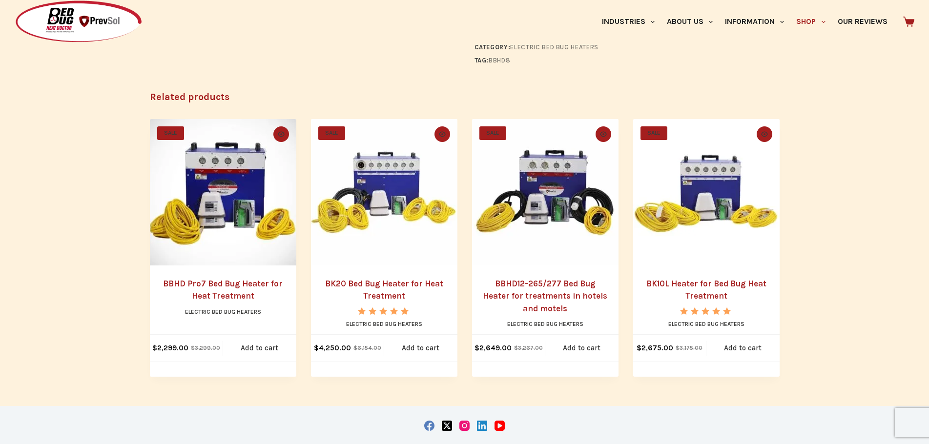 Image resolution: width=929 pixels, height=444 pixels. I want to click on bdi: 2,649.00, so click(493, 348).